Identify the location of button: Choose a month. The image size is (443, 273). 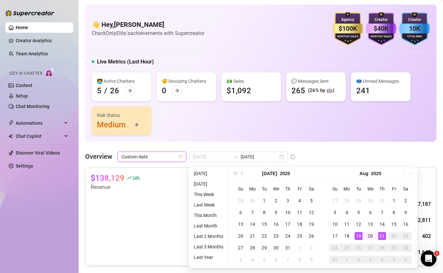
(269, 173).